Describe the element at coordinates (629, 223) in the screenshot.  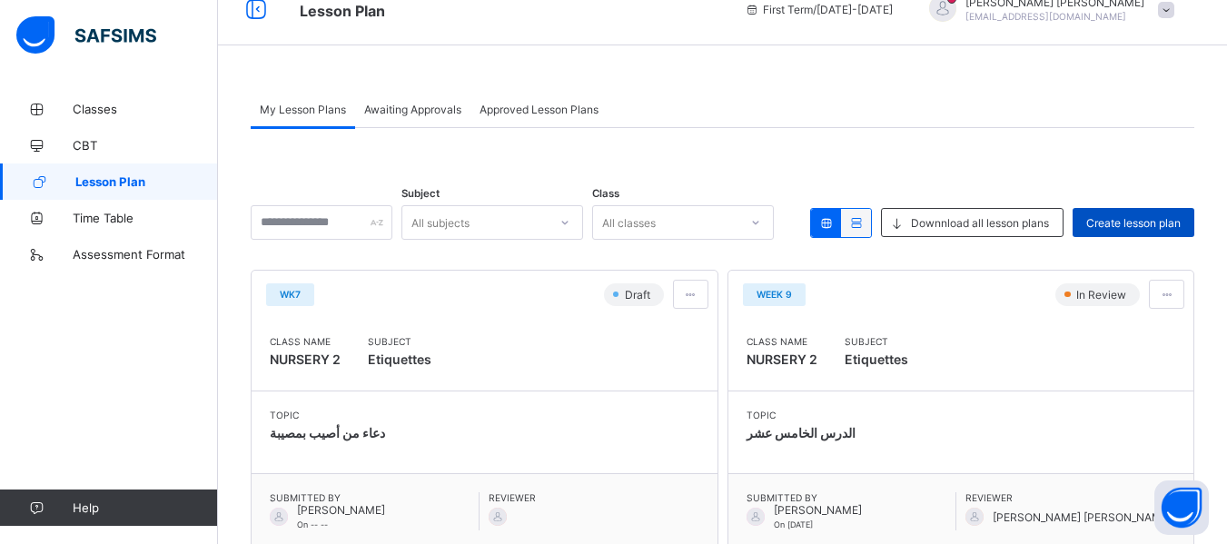
I see `div: All classes` at that location.